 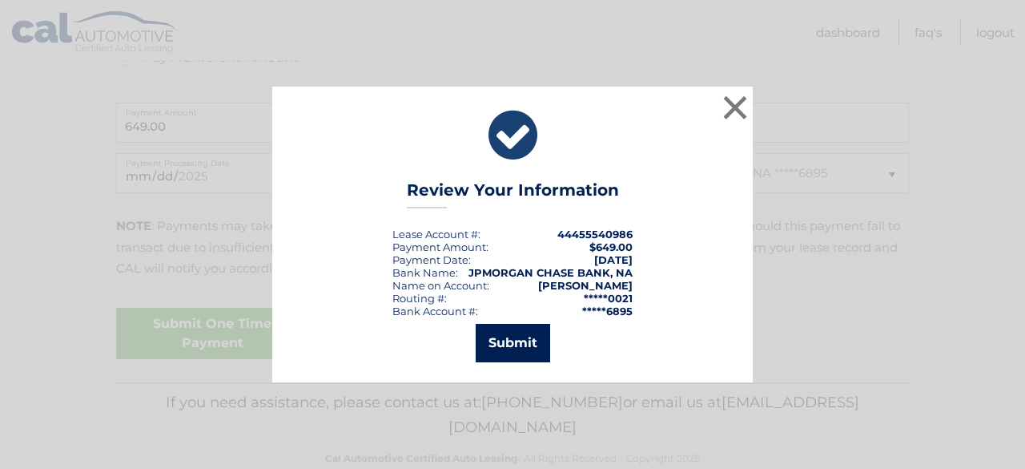 I want to click on div: Routing #:, so click(x=420, y=298).